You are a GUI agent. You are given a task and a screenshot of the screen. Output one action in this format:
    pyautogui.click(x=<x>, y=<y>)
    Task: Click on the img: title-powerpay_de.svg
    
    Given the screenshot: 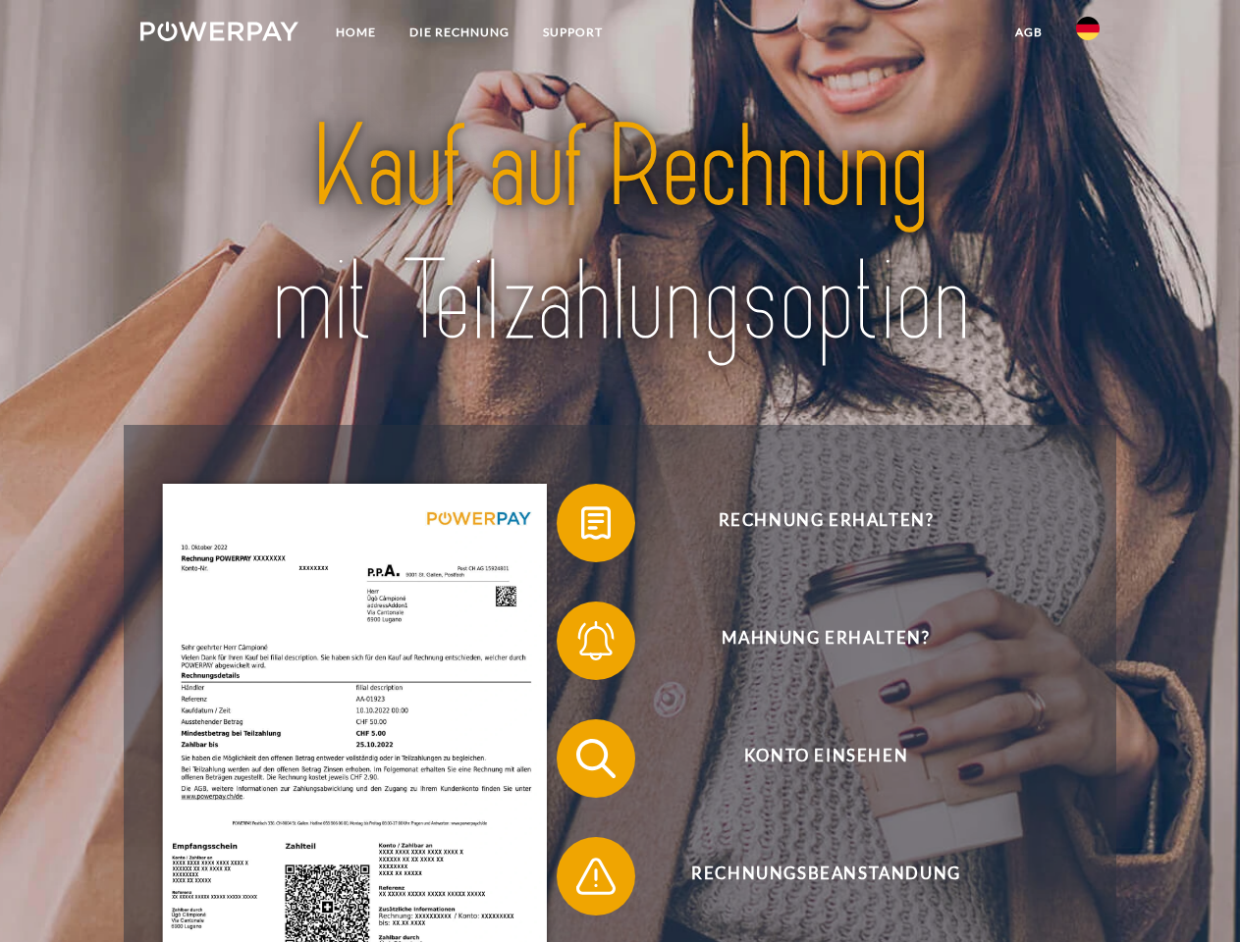 What is the action you would take?
    pyautogui.click(x=619, y=235)
    